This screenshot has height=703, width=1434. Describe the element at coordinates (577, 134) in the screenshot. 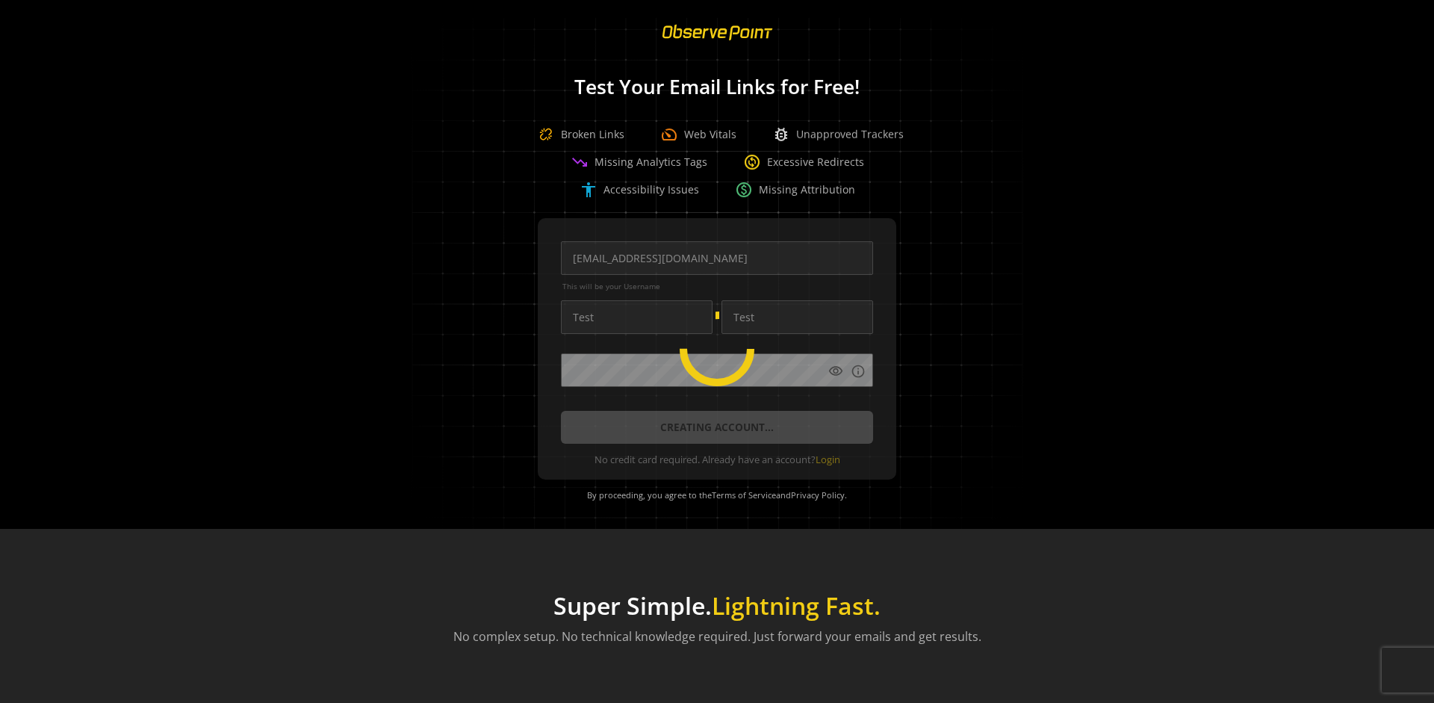

I see `div: Broken Links` at that location.